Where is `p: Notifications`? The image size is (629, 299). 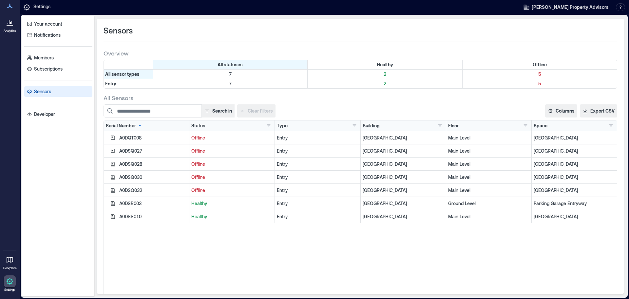
p: Notifications is located at coordinates (47, 35).